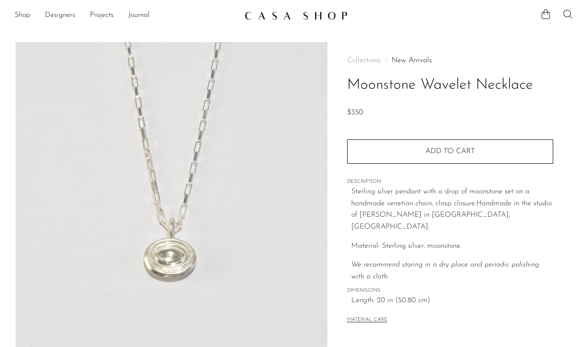  I want to click on a: New Arrivals, so click(412, 60).